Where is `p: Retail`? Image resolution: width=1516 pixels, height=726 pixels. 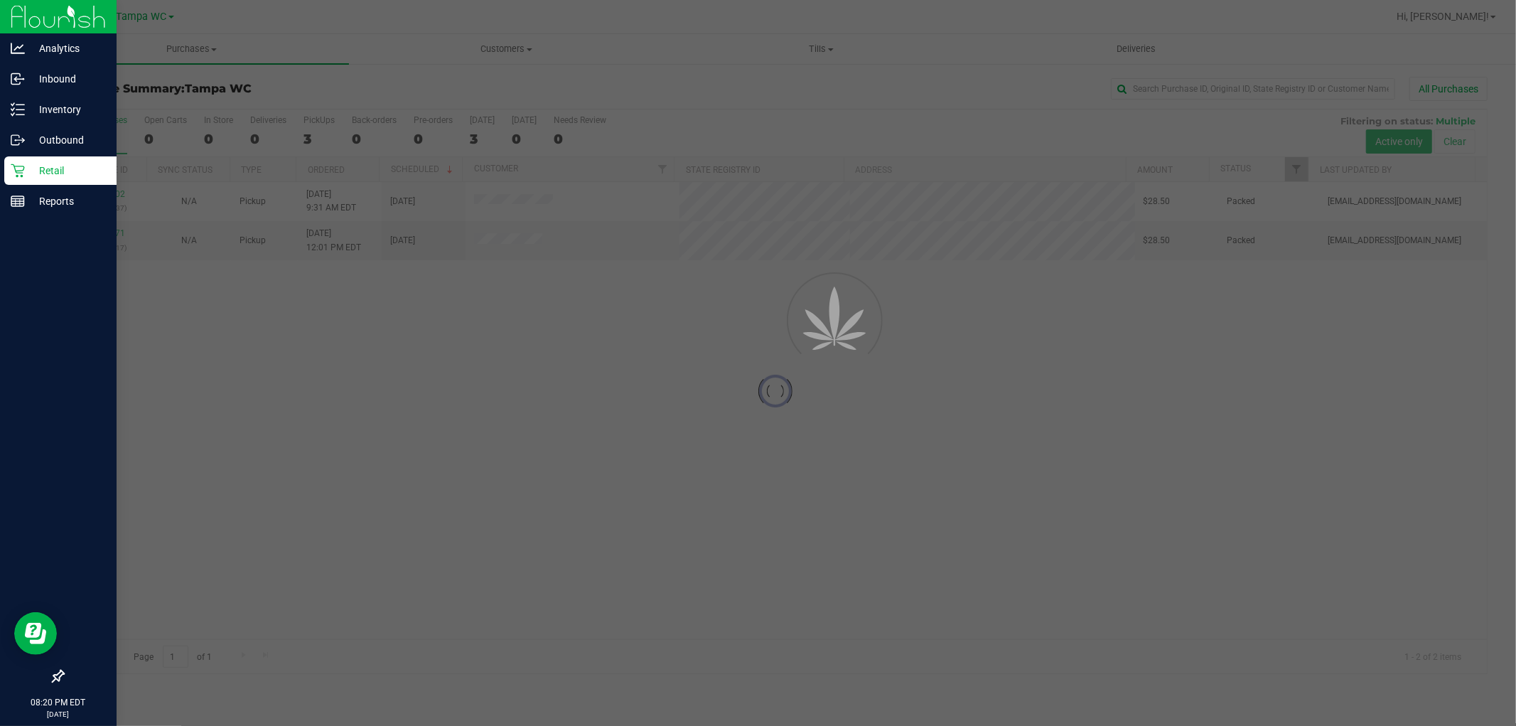 p: Retail is located at coordinates (68, 171).